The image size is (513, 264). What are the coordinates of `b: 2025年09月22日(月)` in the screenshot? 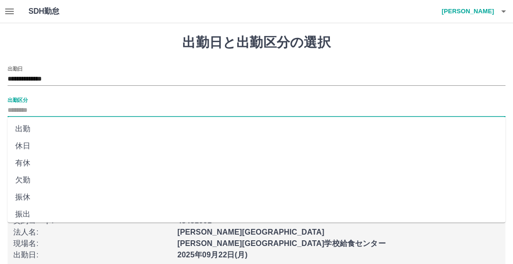 It's located at (213, 255).